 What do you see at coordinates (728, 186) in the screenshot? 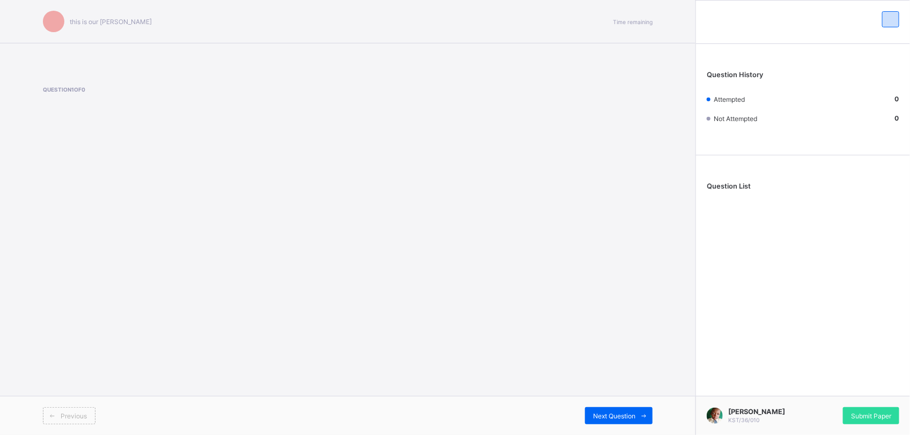
I see `span: Question List` at bounding box center [728, 186].